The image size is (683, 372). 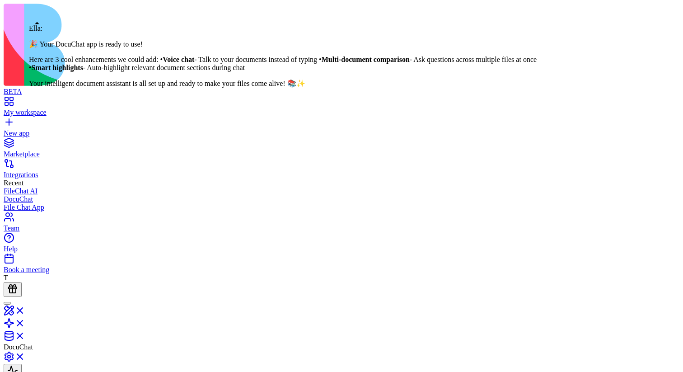 I want to click on div: New app, so click(x=341, y=133).